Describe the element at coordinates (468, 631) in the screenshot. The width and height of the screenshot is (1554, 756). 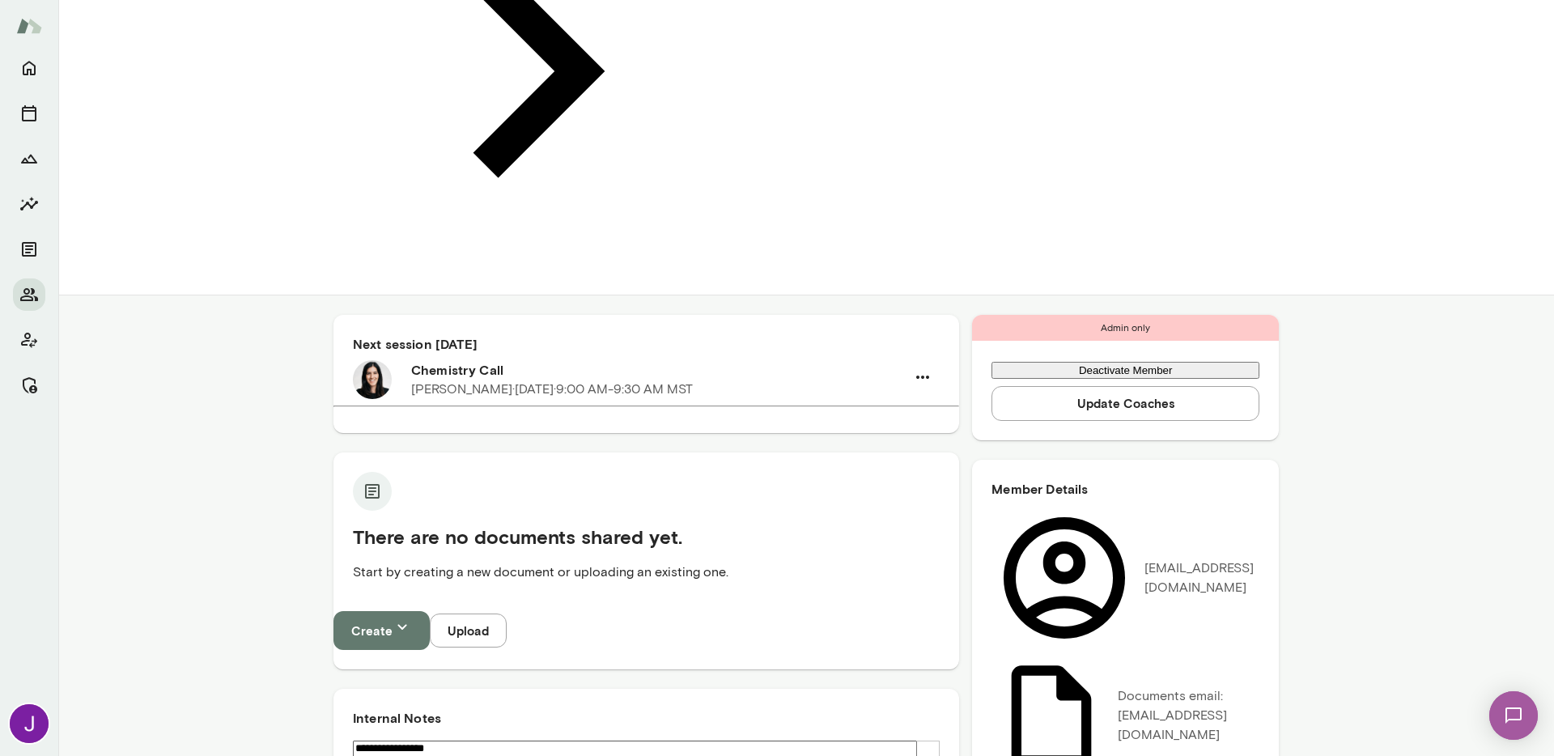
I see `button: Upload` at that location.